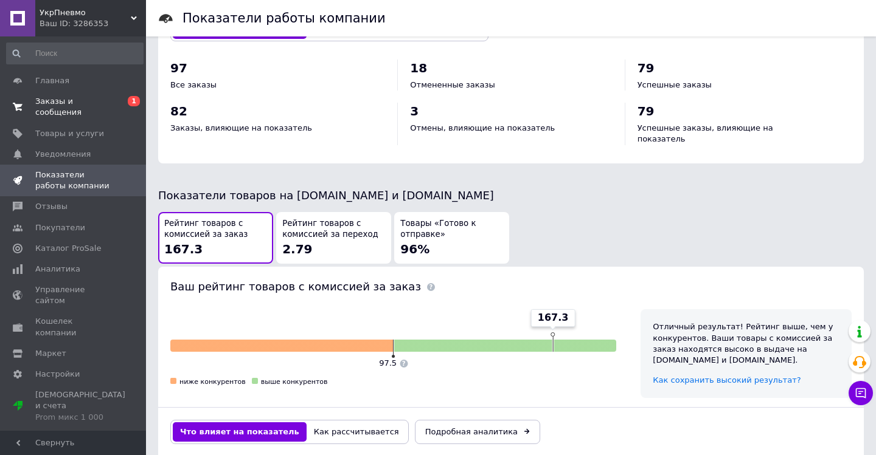 This screenshot has width=876, height=455. I want to click on span: Успешные заказы, влияющие на показатель, so click(705, 133).